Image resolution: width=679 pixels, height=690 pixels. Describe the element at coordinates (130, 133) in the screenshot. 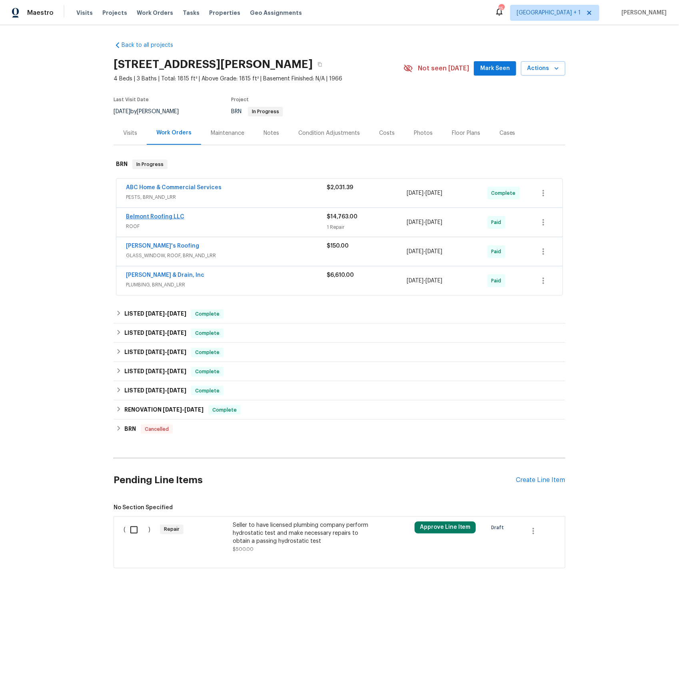

I see `div: Visits` at that location.